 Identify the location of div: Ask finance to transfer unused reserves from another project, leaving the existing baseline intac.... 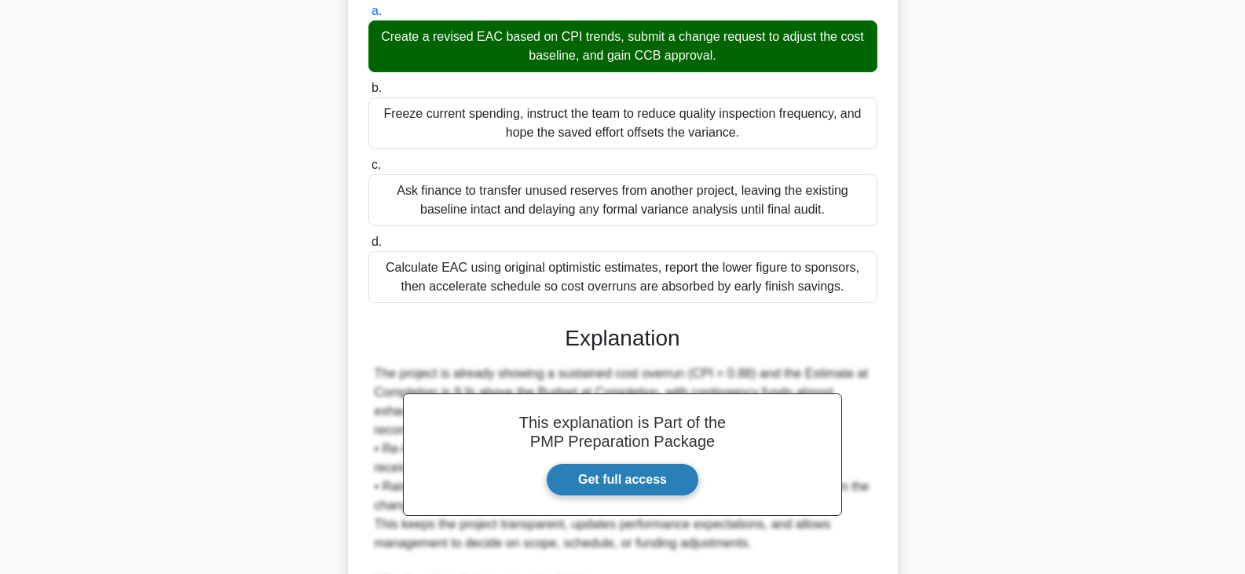
(623, 200).